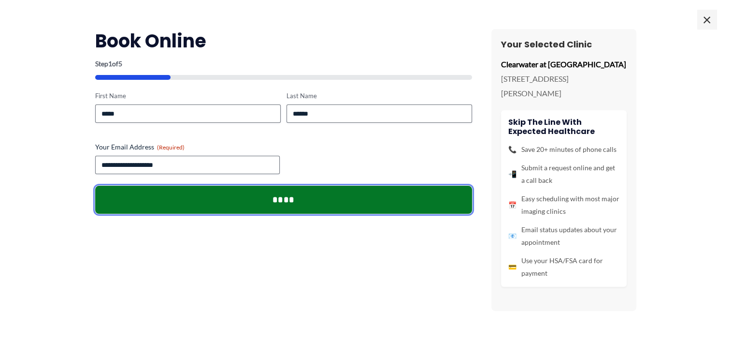 The width and height of the screenshot is (731, 357). What do you see at coordinates (379, 96) in the screenshot?
I see `label: Last Name` at bounding box center [379, 96].